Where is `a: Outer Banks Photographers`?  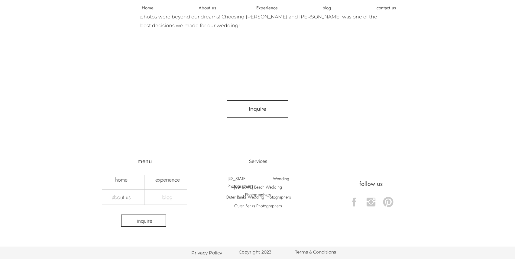
a: Outer Banks Photographers is located at coordinates (258, 206).